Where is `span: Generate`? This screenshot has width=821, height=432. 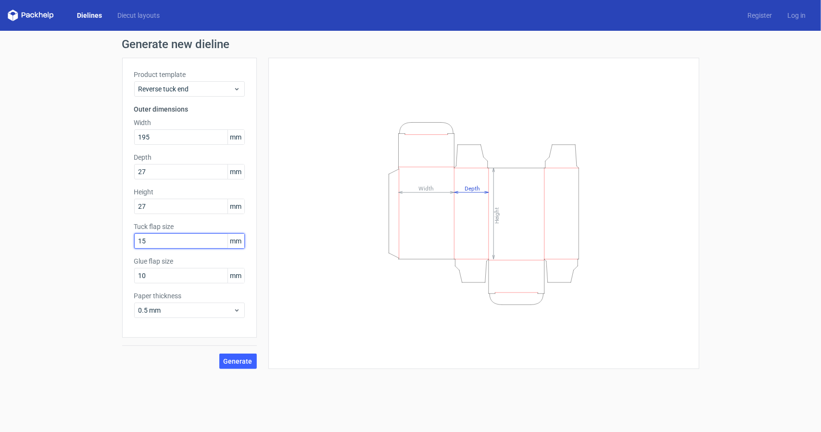 span: Generate is located at coordinates (238, 361).